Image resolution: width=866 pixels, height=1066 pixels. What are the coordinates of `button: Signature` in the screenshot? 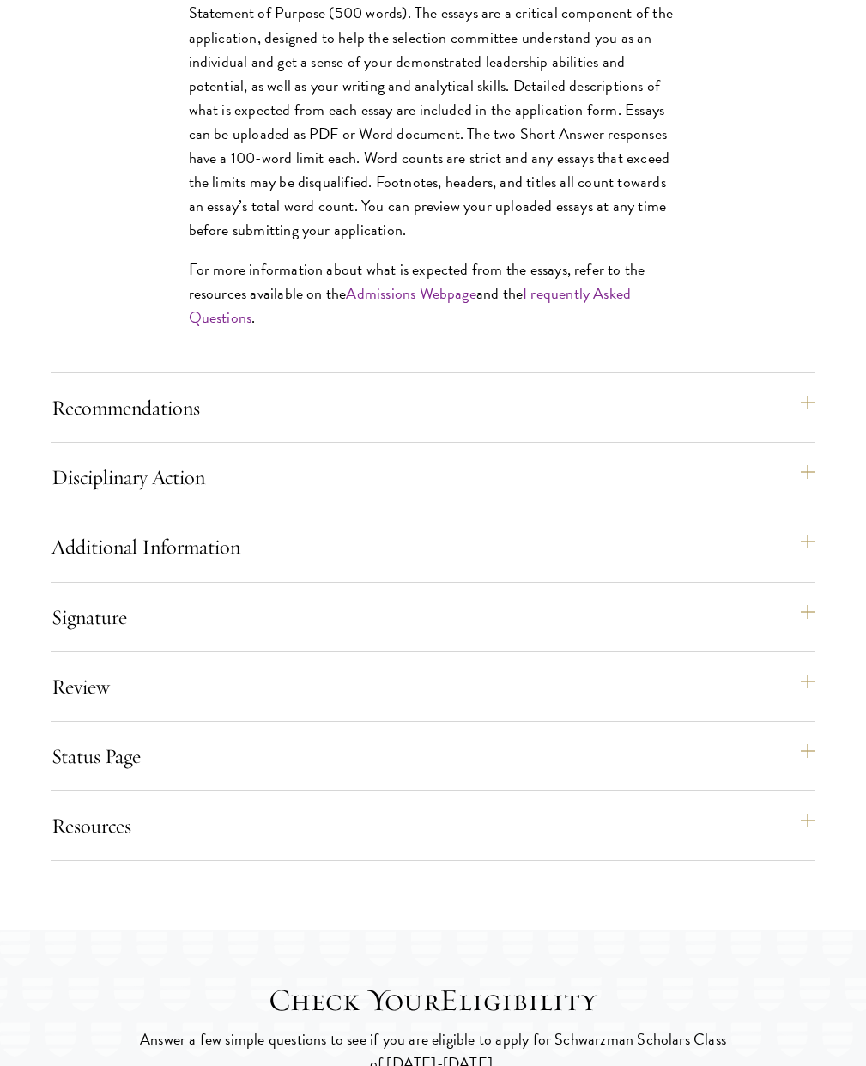 It's located at (433, 617).